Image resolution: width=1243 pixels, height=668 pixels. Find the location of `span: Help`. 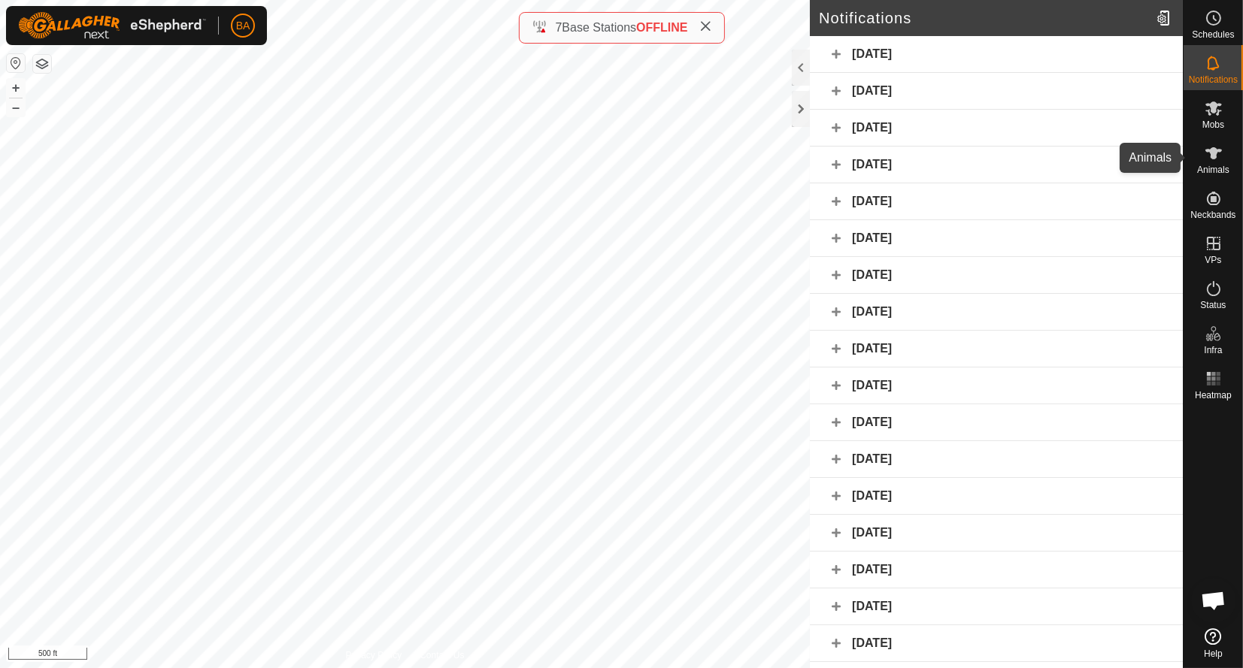

span: Help is located at coordinates (1213, 654).